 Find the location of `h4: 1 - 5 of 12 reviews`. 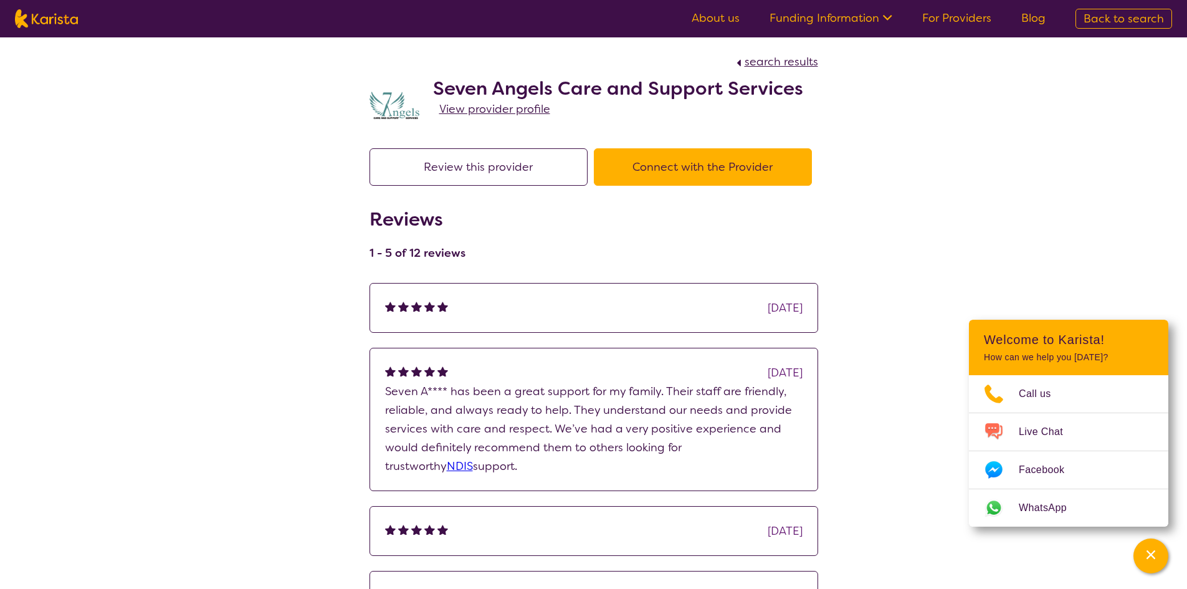

h4: 1 - 5 of 12 reviews is located at coordinates (417, 253).